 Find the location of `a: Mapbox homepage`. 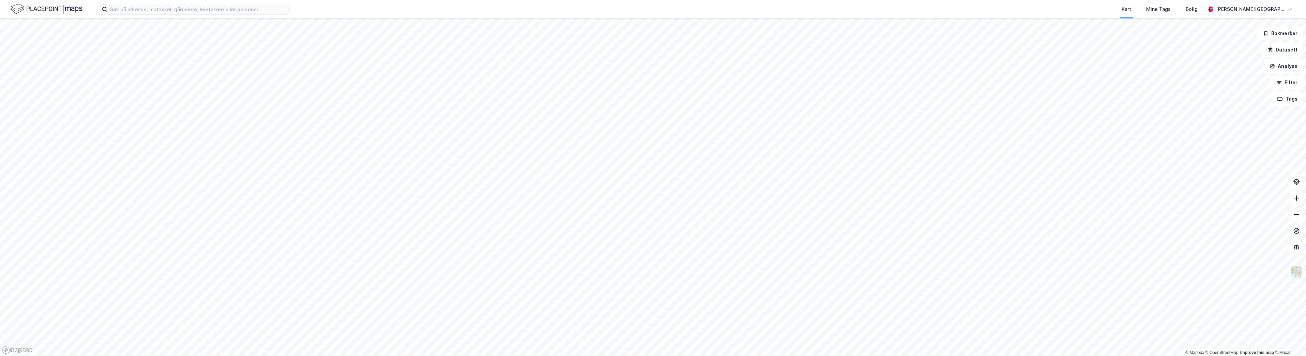

a: Mapbox homepage is located at coordinates (17, 350).